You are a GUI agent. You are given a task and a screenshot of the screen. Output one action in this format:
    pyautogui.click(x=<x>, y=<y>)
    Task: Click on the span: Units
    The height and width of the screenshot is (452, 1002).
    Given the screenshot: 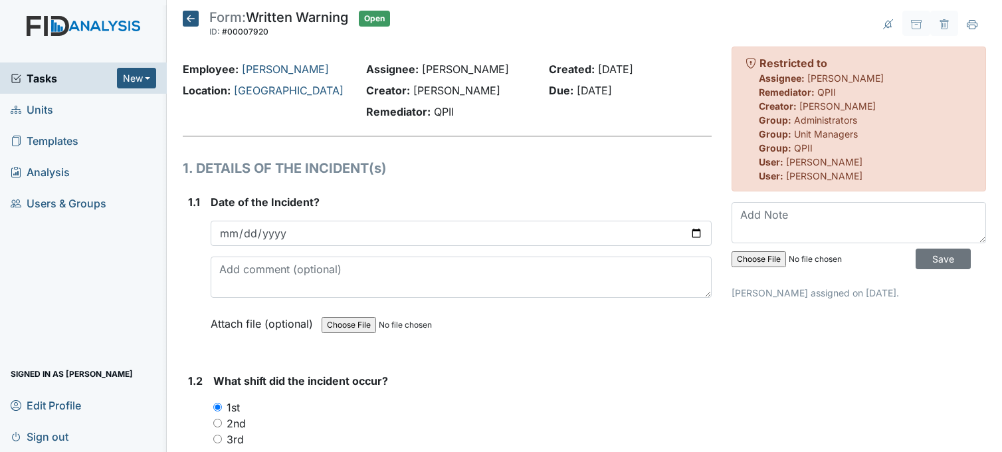 What is the action you would take?
    pyautogui.click(x=32, y=109)
    